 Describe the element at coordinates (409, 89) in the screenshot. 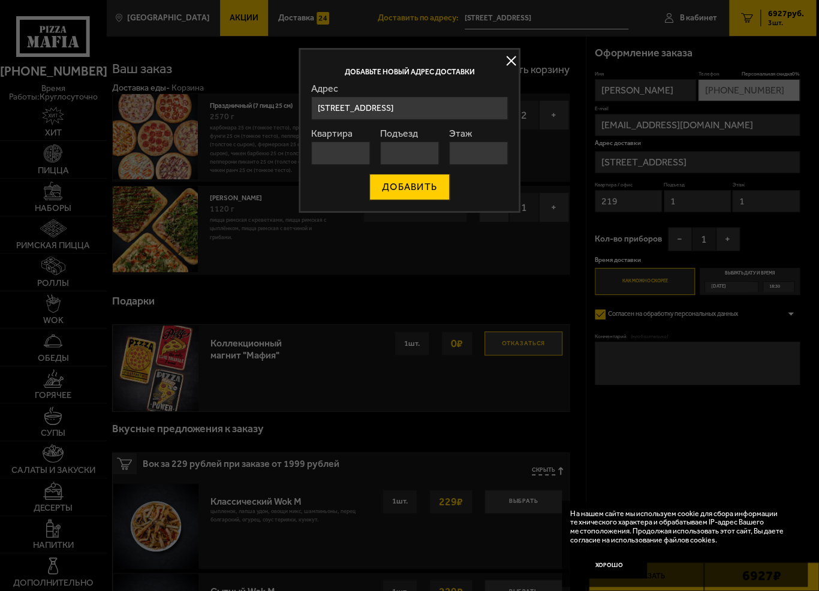

I see `label: Адрес` at that location.